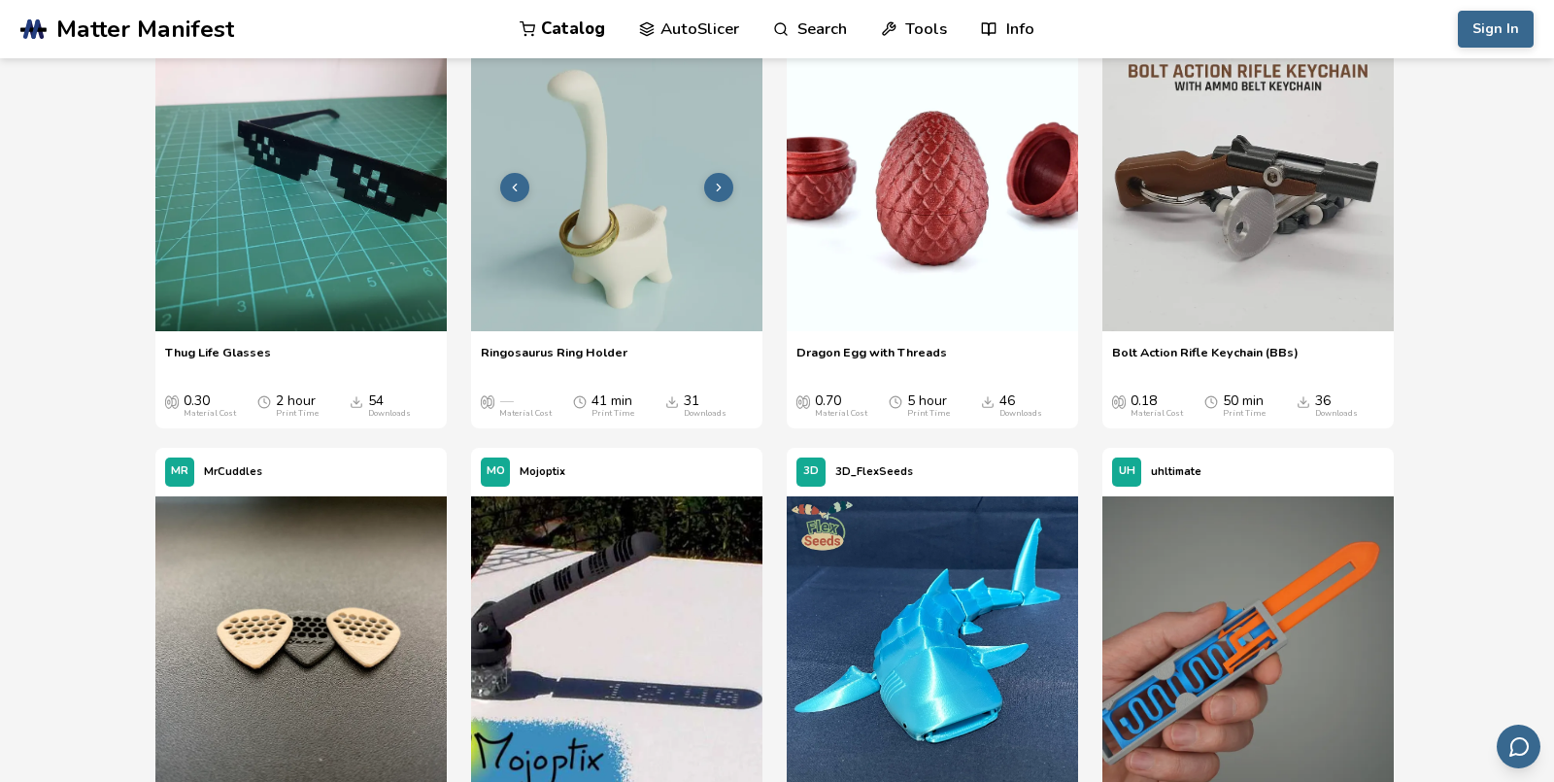 The width and height of the screenshot is (1554, 782). What do you see at coordinates (390, 406) in the screenshot?
I see `div: 54` at bounding box center [390, 406].